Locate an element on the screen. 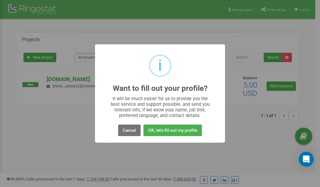 This screenshot has height=187, width=320. div: i is located at coordinates (160, 66).